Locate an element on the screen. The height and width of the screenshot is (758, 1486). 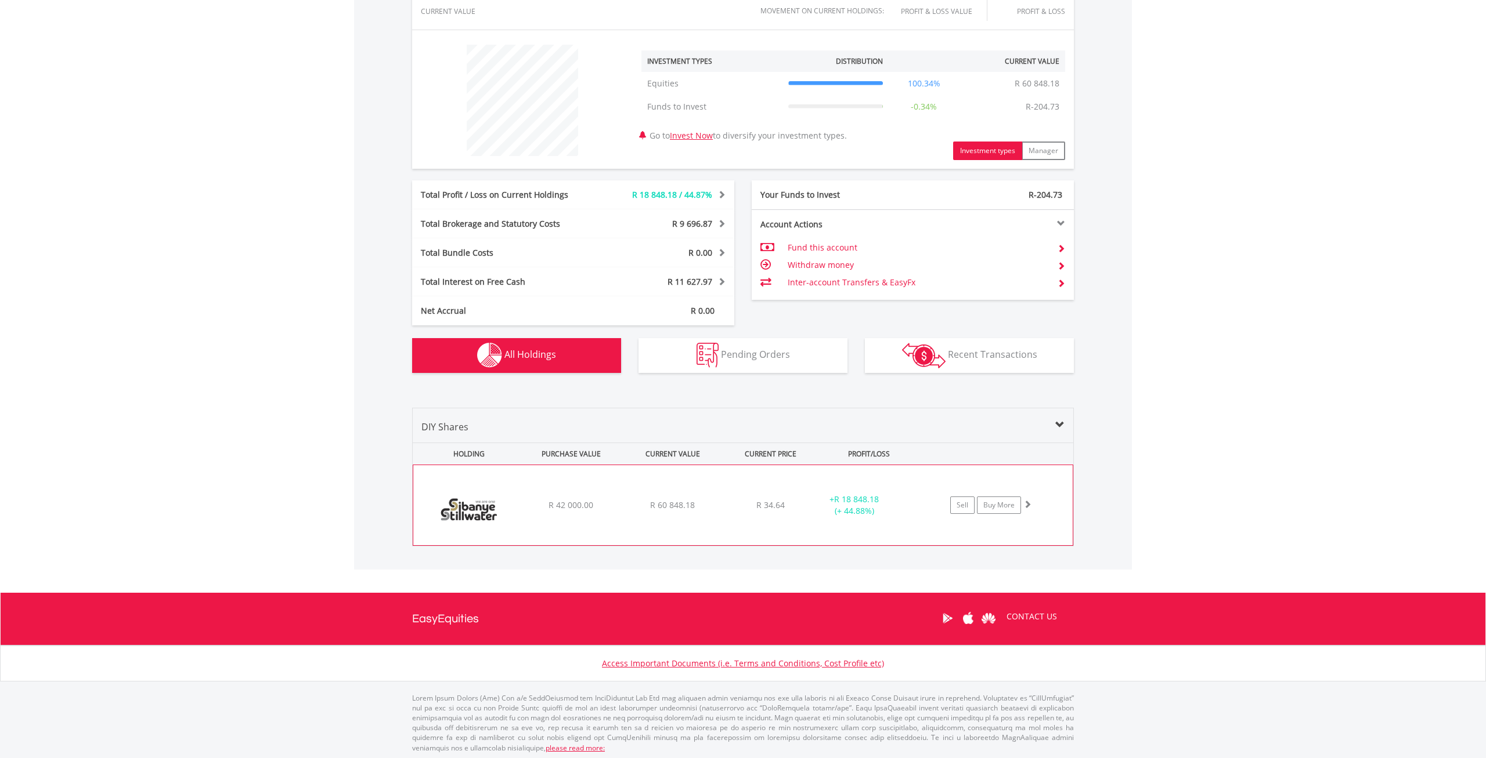
a: CONTACT US is located at coordinates (1031, 617).